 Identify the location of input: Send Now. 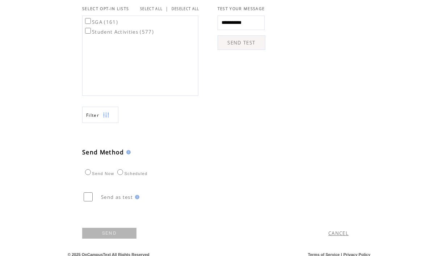
(88, 173).